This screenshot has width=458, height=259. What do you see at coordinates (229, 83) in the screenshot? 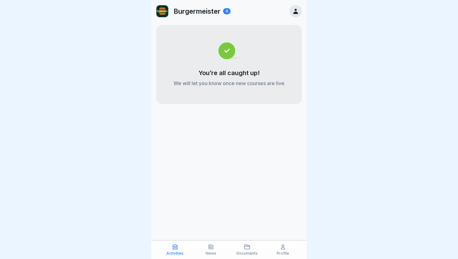
I see `p: We will let you know once new courses are live` at bounding box center [229, 83].